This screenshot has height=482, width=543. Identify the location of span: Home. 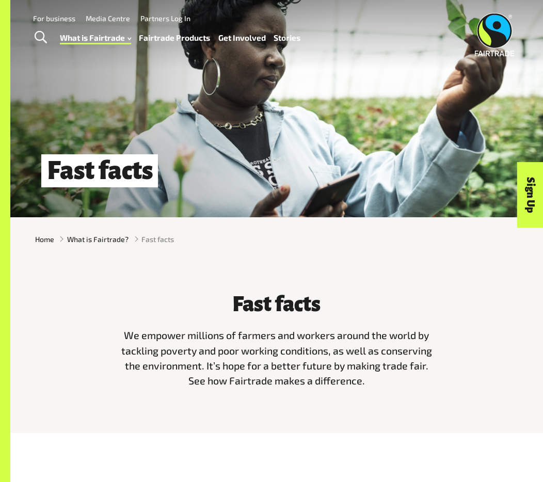
(44, 239).